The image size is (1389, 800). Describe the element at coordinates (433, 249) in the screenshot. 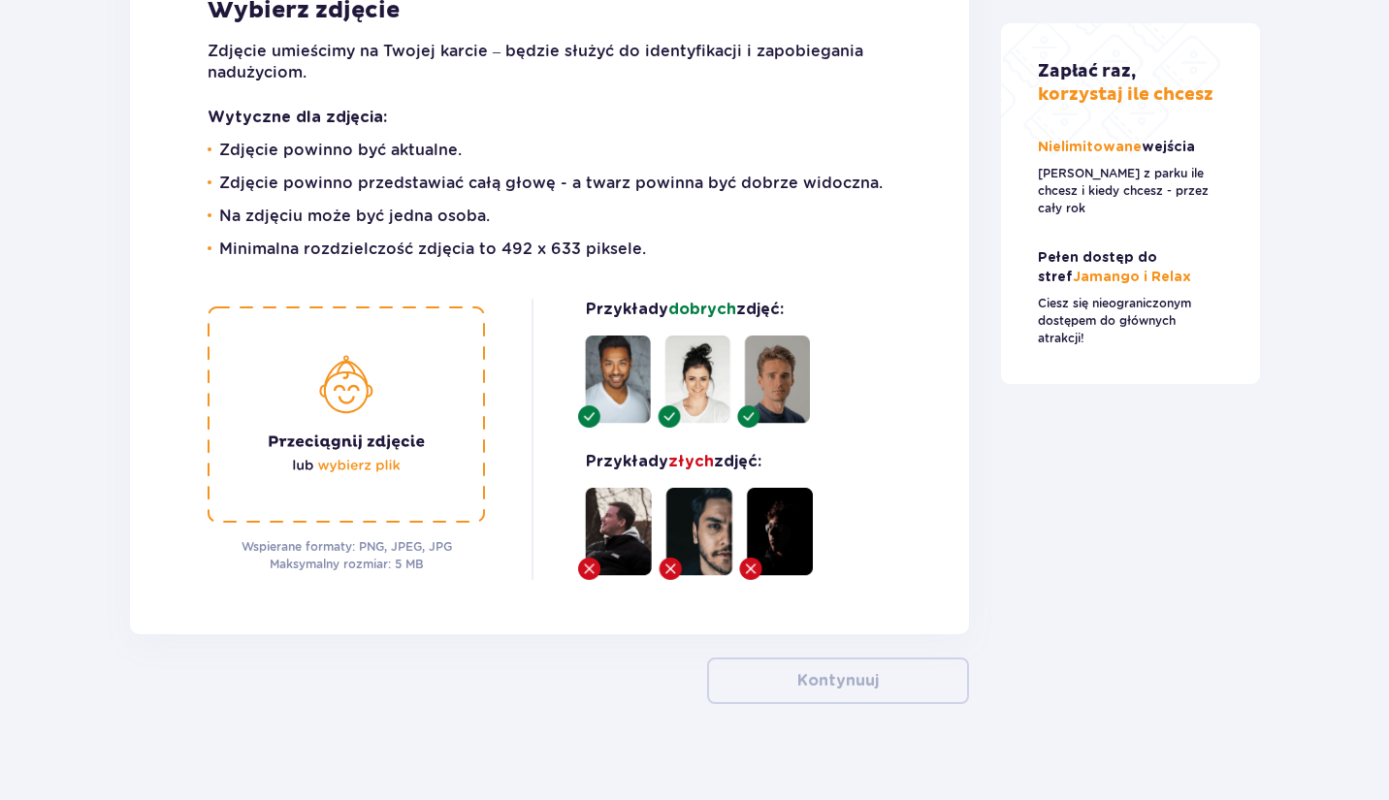

I see `p: Minimalna rozdzielczość zdjęcia to 492 x 633 piksele.` at that location.